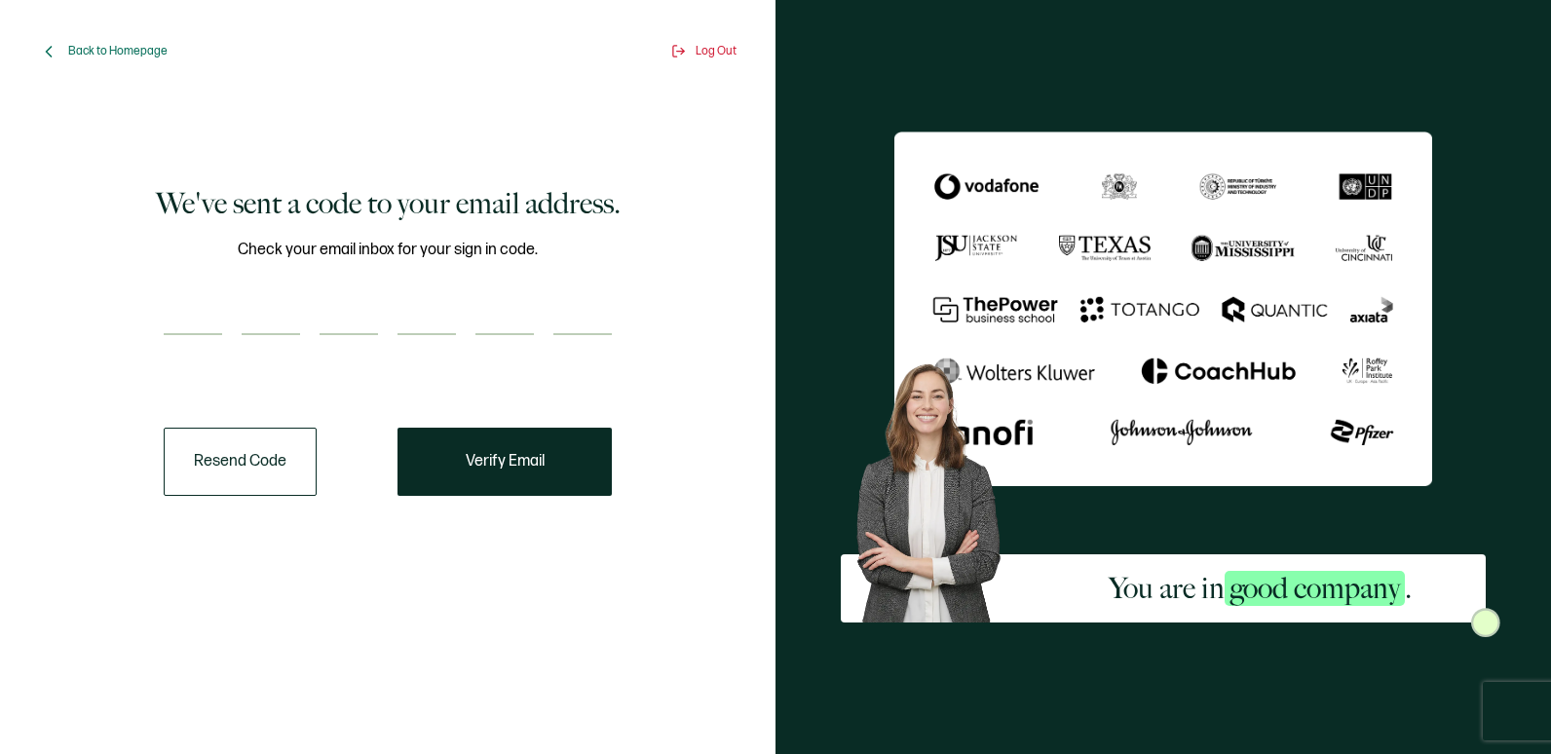 This screenshot has height=754, width=1551. I want to click on span: Log Out, so click(716, 51).